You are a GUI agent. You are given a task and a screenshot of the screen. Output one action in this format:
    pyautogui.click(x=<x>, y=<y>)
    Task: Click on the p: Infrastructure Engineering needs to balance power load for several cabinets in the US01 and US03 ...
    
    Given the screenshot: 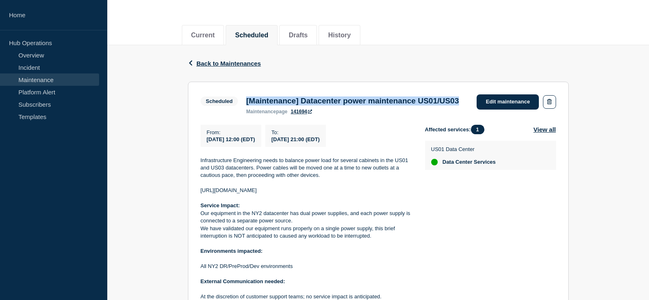 What is the action you would take?
    pyautogui.click(x=307, y=168)
    